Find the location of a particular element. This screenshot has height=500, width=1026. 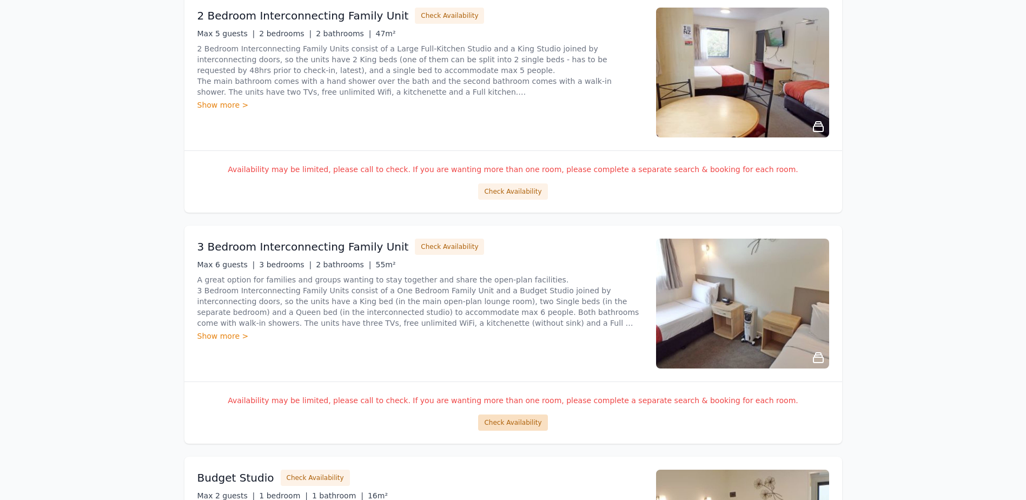

span: 1 bedroom | is located at coordinates (283, 495).